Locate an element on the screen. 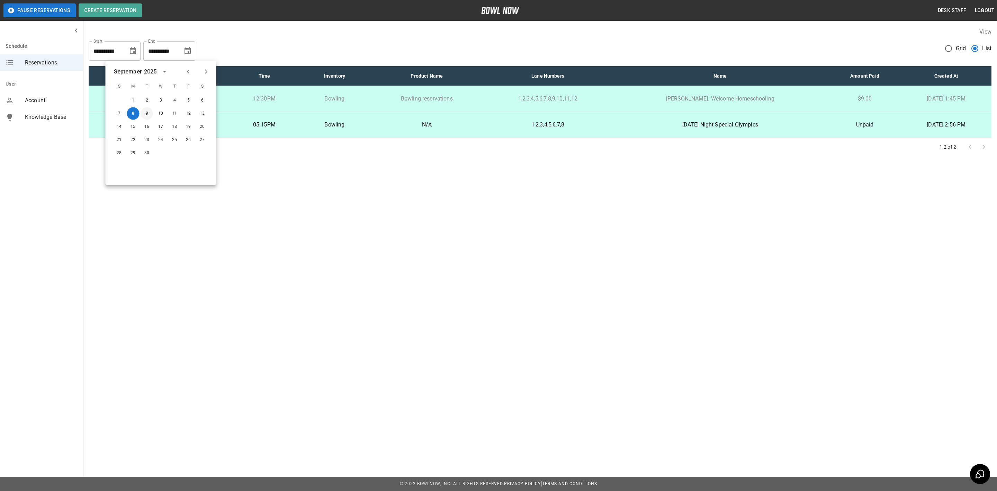  span: © 2022 BowlNow, Inc. All Rights Reserved. is located at coordinates (452, 483).